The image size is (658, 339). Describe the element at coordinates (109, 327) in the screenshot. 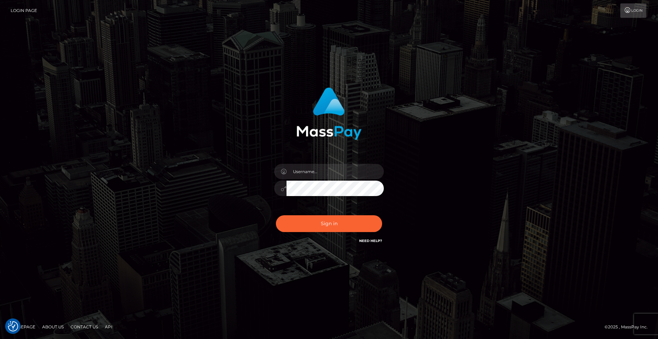

I see `a: API` at that location.